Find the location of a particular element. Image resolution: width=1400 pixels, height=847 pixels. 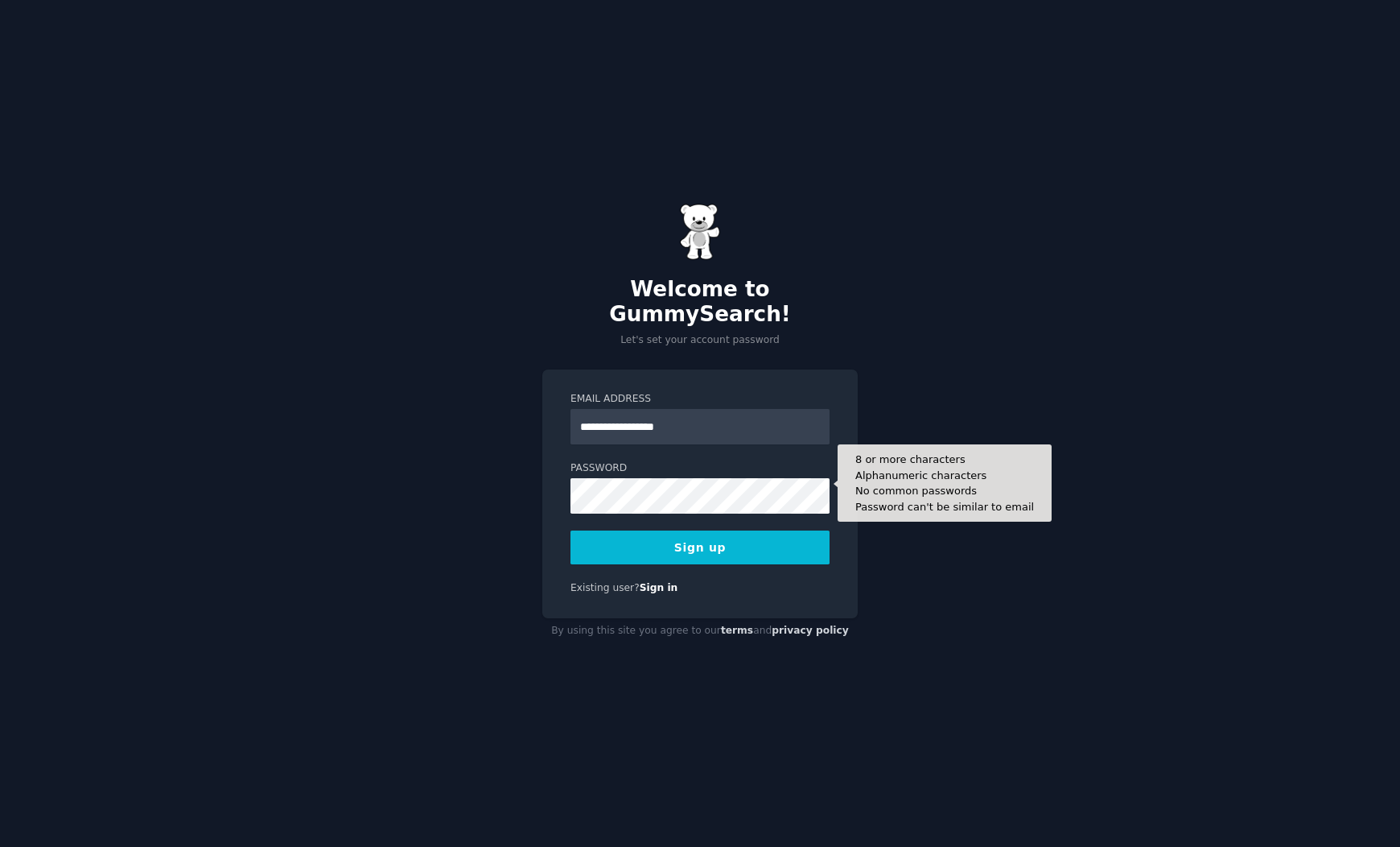

button: Sign up is located at coordinates (700, 547).